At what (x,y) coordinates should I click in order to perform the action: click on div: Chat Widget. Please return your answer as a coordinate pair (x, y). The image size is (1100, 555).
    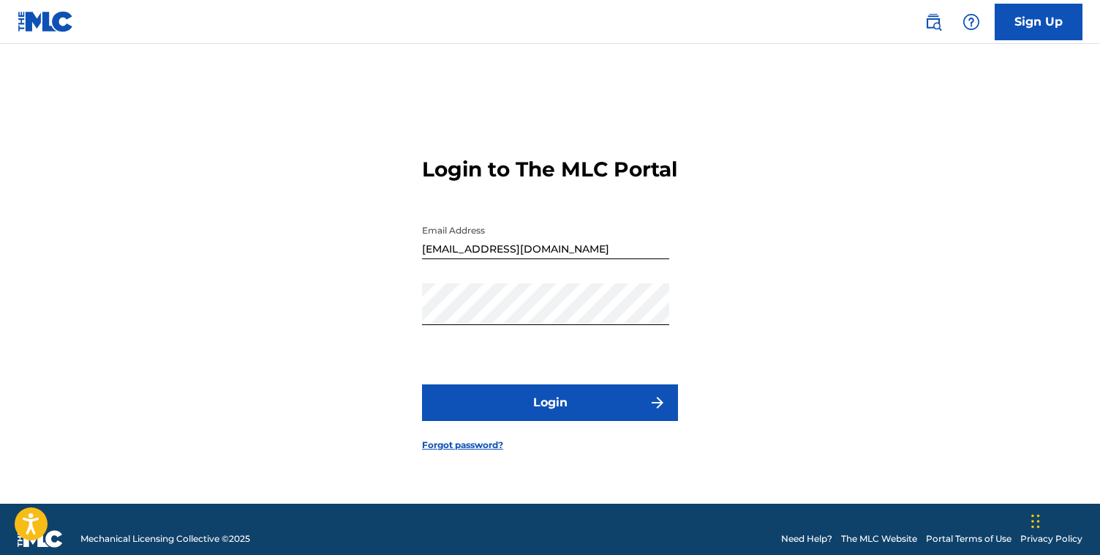
    Looking at the image, I should click on (1064, 519).